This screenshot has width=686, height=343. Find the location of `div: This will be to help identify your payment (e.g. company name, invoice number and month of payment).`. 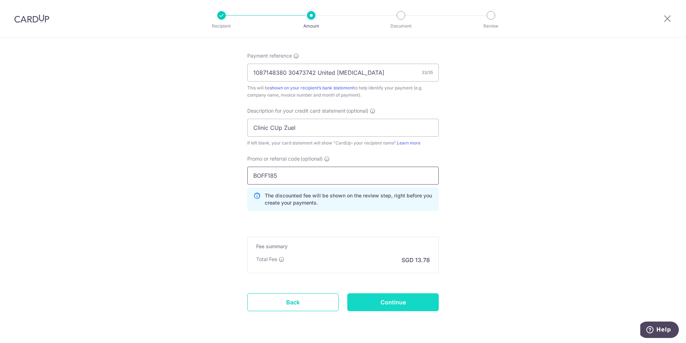

div: This will be to help identify your payment (e.g. company name, invoice number and month of payment). is located at coordinates (343, 91).